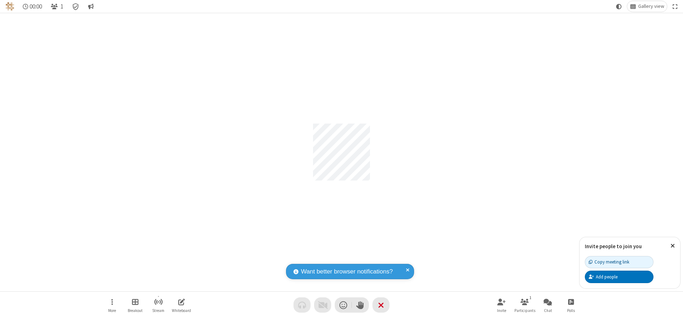 This screenshot has width=683, height=318. Describe the element at coordinates (112, 310) in the screenshot. I see `span: More` at that location.